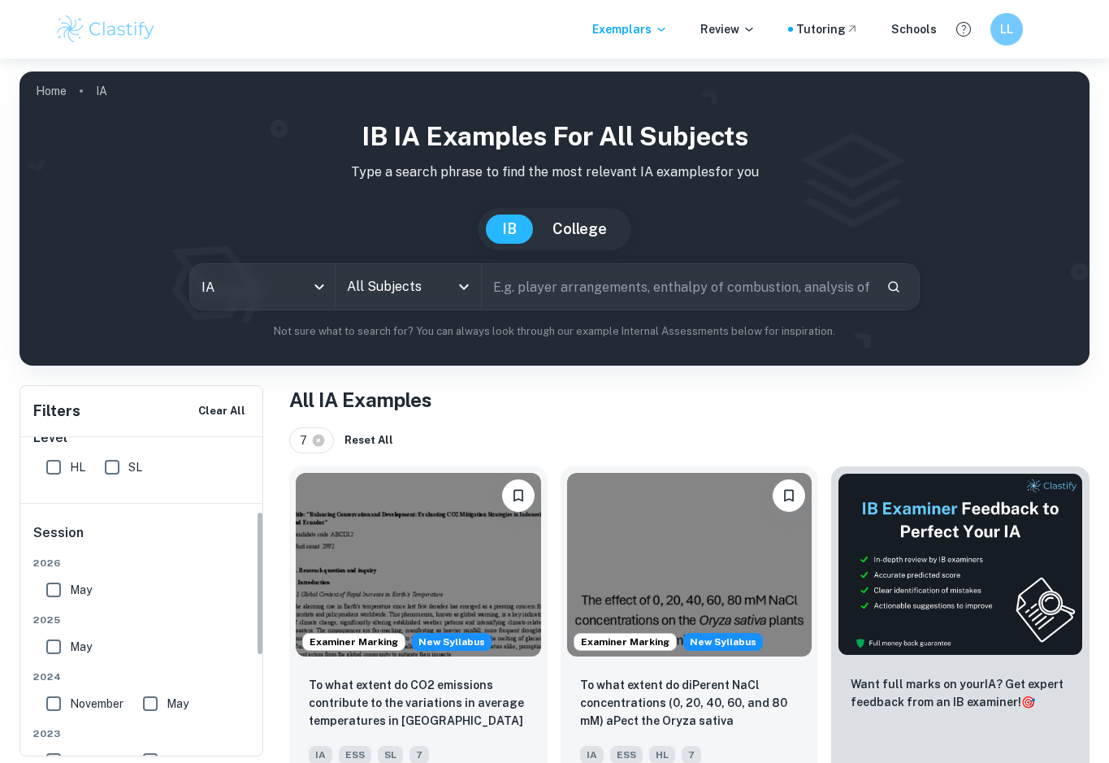 The width and height of the screenshot is (1109, 763). I want to click on button: Search, so click(893, 287).